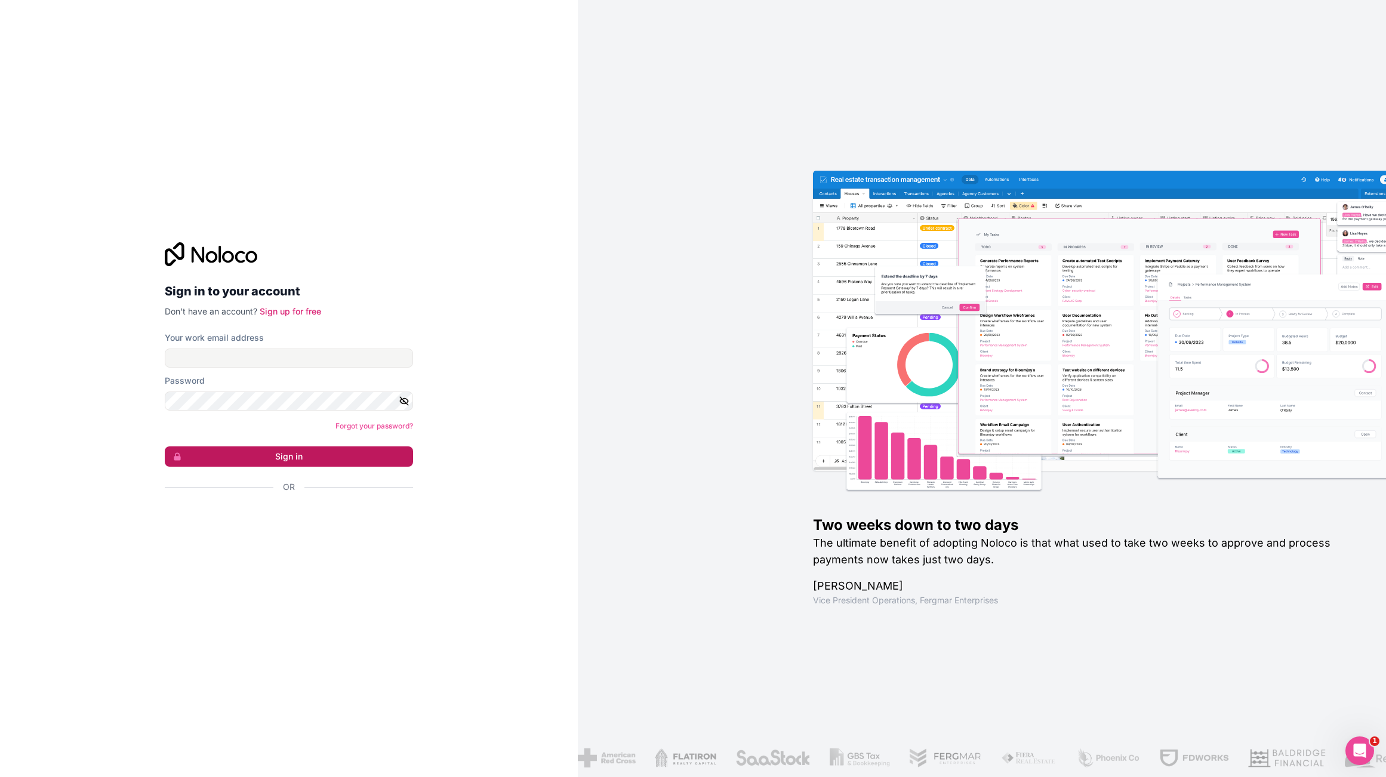 The height and width of the screenshot is (777, 1386). What do you see at coordinates (289, 358) in the screenshot?
I see `input: Email address` at bounding box center [289, 358].